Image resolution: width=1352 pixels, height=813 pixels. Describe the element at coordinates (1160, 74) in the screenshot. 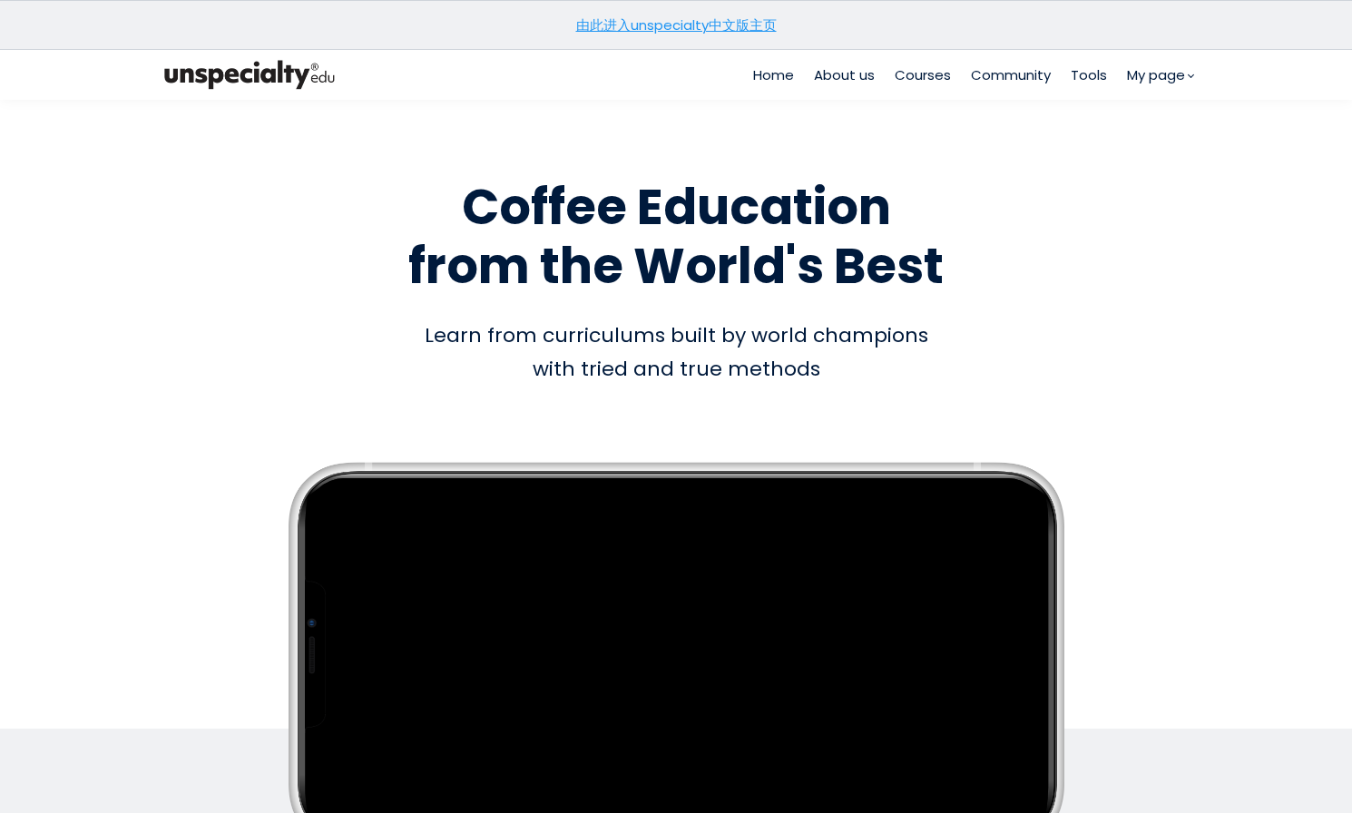

I see `a: My page` at that location.